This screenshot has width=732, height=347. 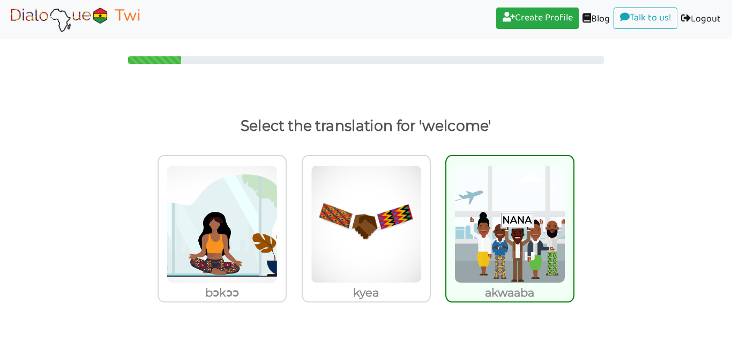 What do you see at coordinates (701, 19) in the screenshot?
I see `a: Logout` at bounding box center [701, 19].